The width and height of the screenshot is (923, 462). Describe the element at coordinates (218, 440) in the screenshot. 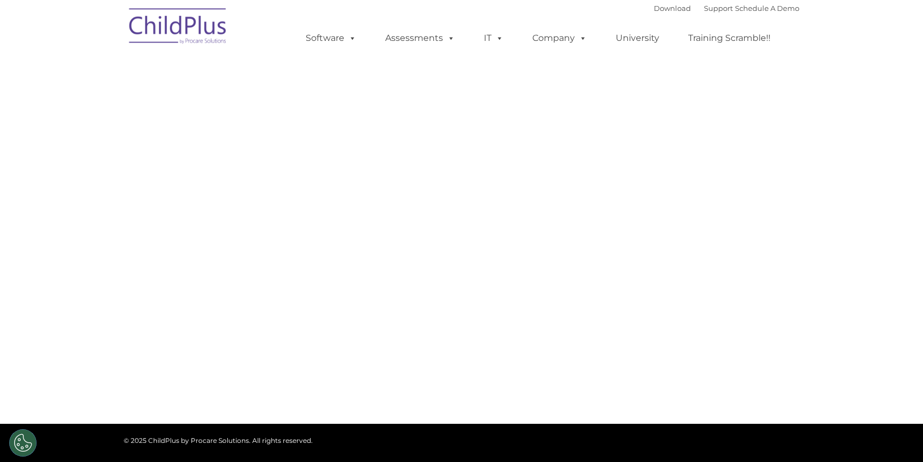

I see `span: © 2025 ChildPlus by Procare Solutions. All rights reserved.` at that location.